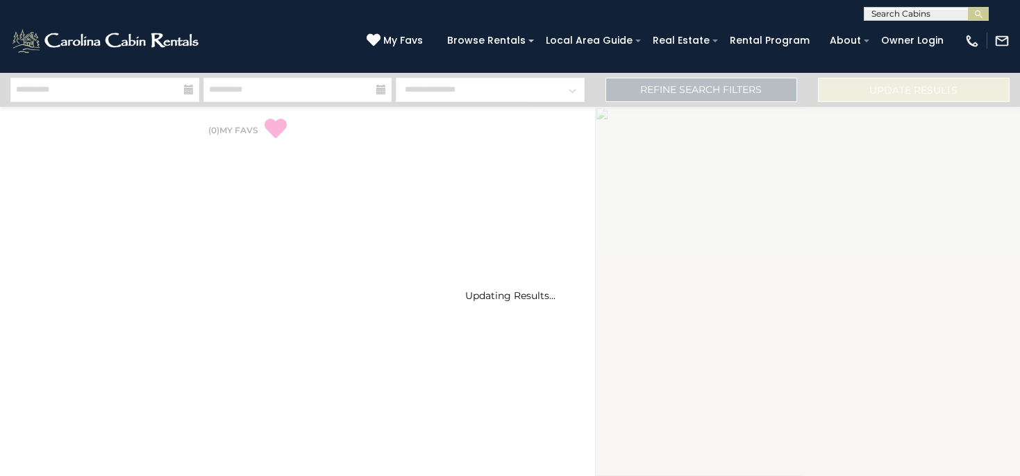 This screenshot has height=476, width=1020. What do you see at coordinates (681, 40) in the screenshot?
I see `a: Real Estate` at bounding box center [681, 40].